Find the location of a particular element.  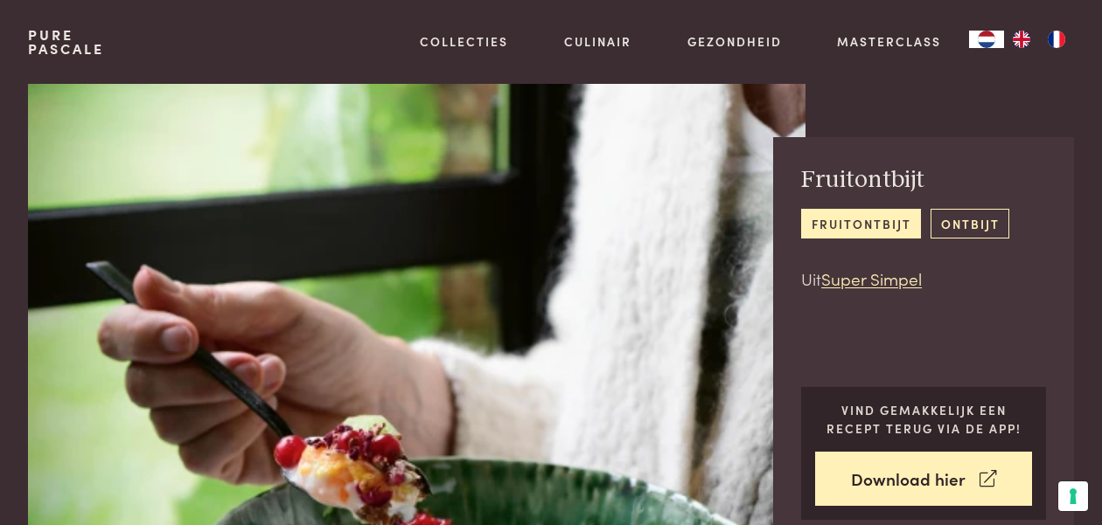

aside: Language selected: Nederlands is located at coordinates (1021, 39).